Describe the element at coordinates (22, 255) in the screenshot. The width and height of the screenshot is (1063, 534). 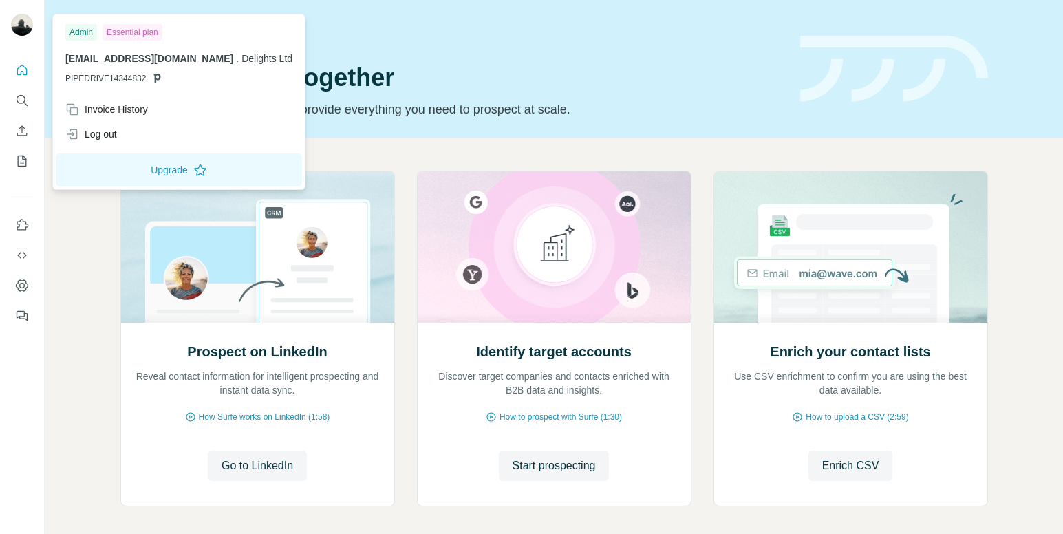
I see `button: Use Surfe API` at that location.